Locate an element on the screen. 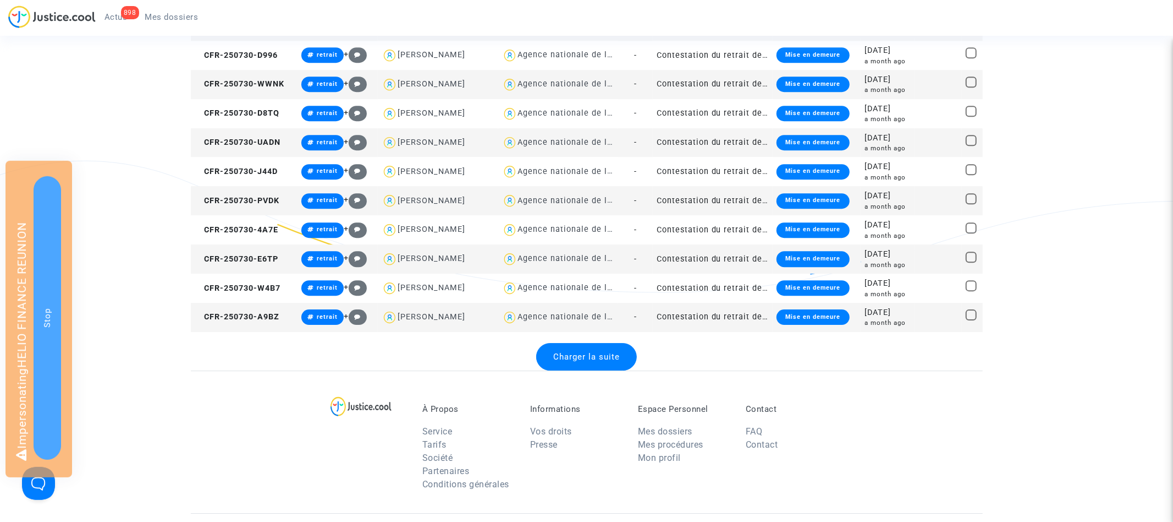 Image resolution: width=1173 pixels, height=522 pixels. span: CFR-250730-D996 is located at coordinates (237, 55).